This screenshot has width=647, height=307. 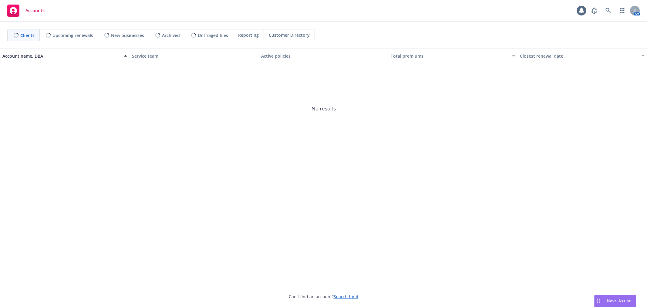 What do you see at coordinates (582, 56) in the screenshot?
I see `button: Closest renewal date` at bounding box center [582, 56].